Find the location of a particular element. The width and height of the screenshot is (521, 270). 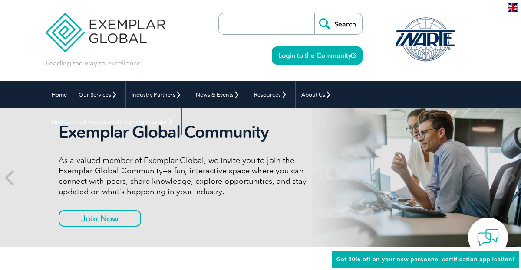

a: Our Services is located at coordinates (99, 95).